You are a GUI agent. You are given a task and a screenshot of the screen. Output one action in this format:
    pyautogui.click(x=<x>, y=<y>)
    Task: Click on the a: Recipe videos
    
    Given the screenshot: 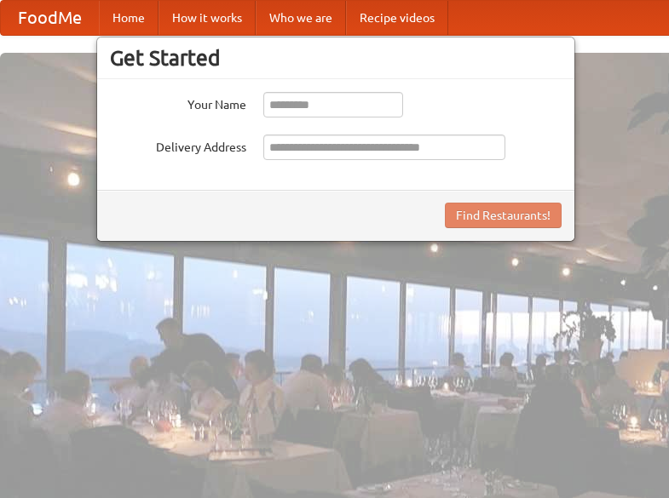 What is the action you would take?
    pyautogui.click(x=397, y=18)
    